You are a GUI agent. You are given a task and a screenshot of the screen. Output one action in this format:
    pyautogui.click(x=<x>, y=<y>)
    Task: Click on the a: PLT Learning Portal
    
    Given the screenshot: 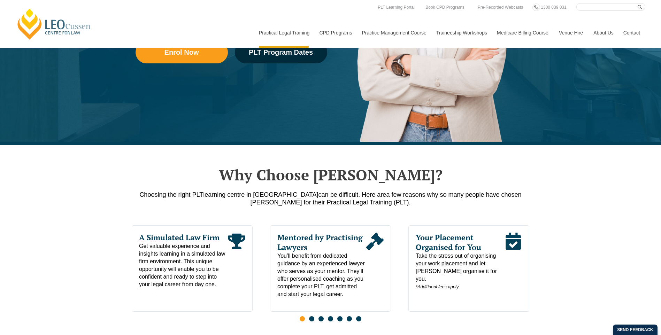 What is the action you would take?
    pyautogui.click(x=396, y=7)
    